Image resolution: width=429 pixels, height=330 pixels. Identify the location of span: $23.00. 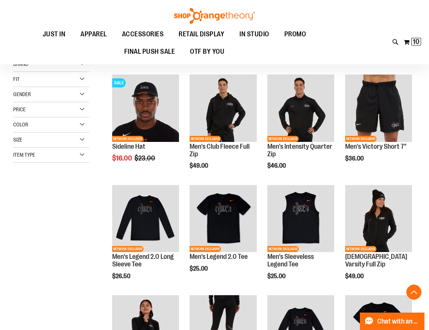
(146, 158).